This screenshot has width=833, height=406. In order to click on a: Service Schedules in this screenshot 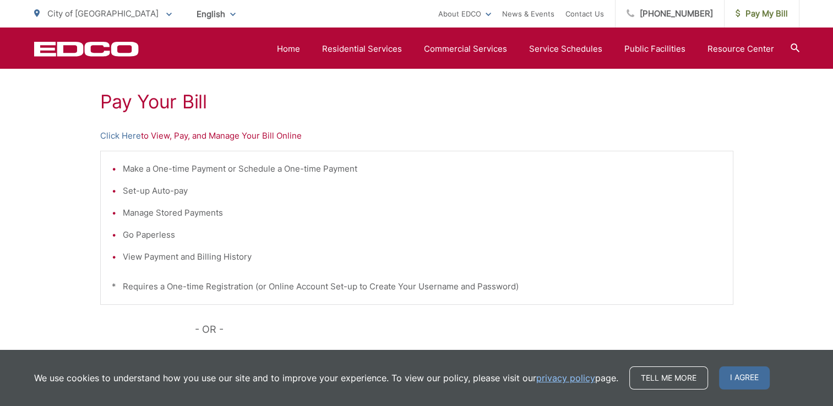, I will do `click(565, 49)`.